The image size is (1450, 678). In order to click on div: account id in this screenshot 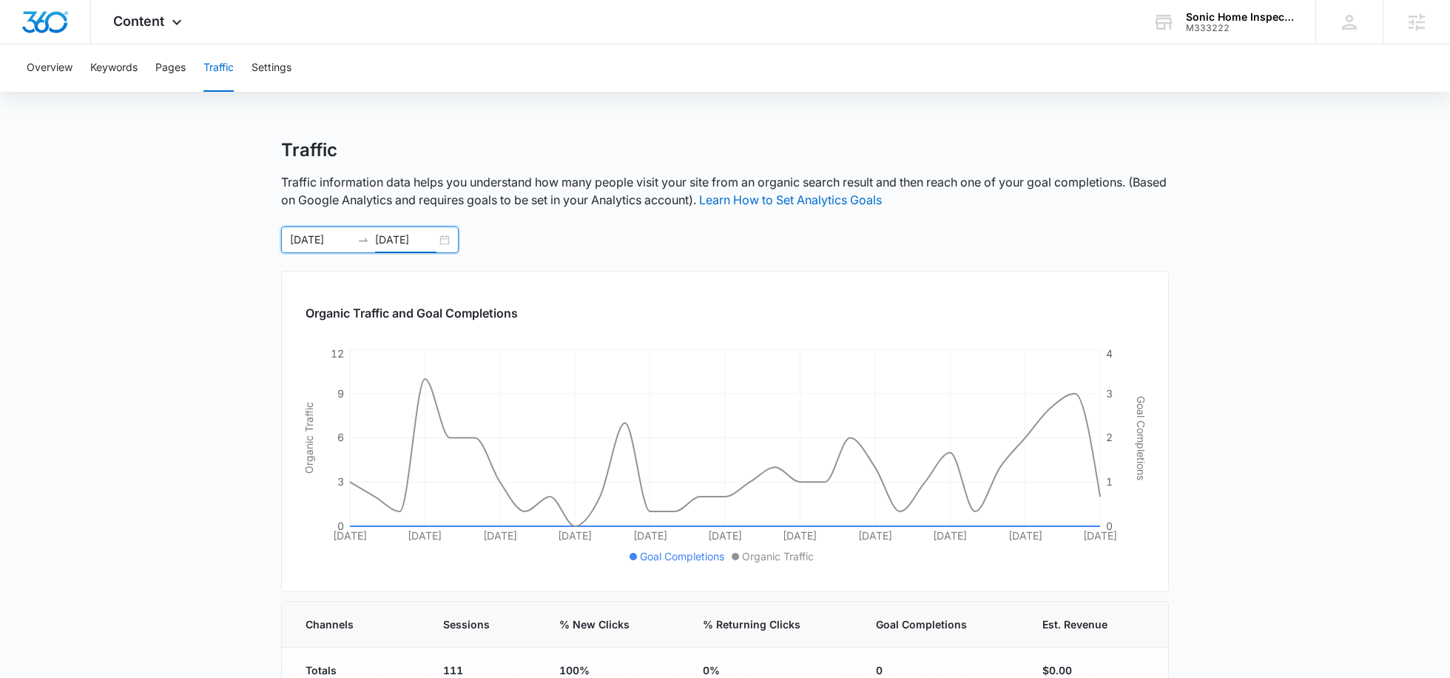, I will do `click(1240, 28)`.